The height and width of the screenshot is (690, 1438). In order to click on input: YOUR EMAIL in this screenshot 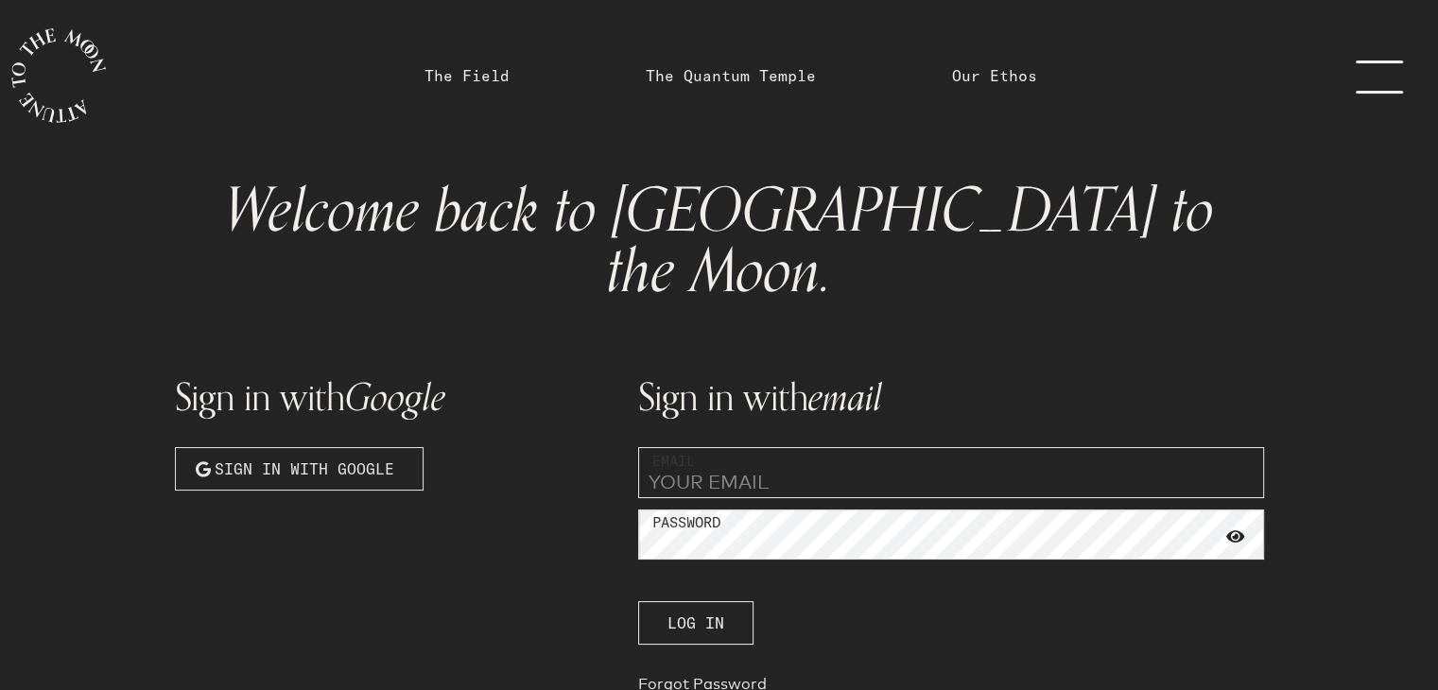, I will do `click(951, 473)`.